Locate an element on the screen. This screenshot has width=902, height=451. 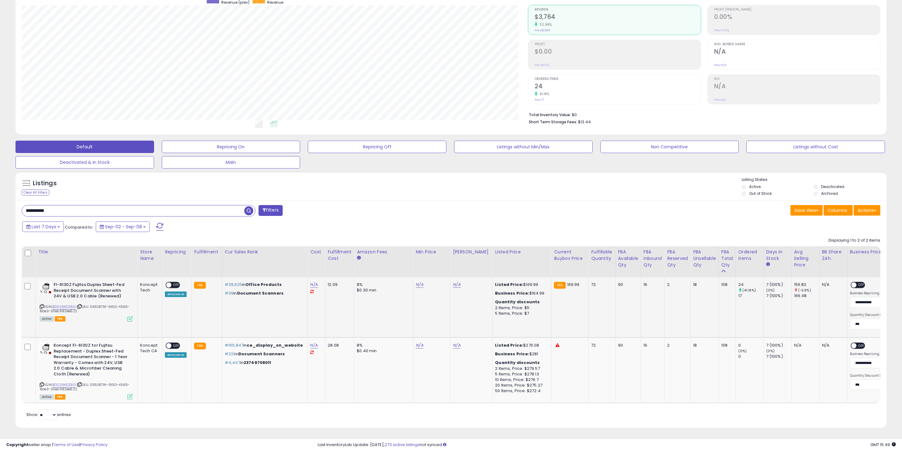
button: Listings without Cost is located at coordinates (816, 147).